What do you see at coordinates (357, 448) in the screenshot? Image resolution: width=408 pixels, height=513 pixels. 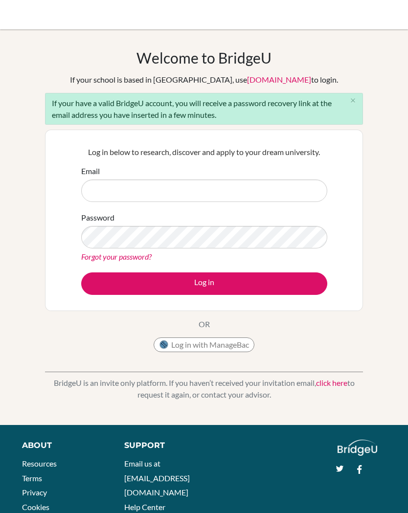 I see `img: logo_white@2x-f4f0deed5e89b7ecb1c2cc34c3e3d731f90f0f143d5ea2071677605dd97b5244.png` at bounding box center [357, 448].